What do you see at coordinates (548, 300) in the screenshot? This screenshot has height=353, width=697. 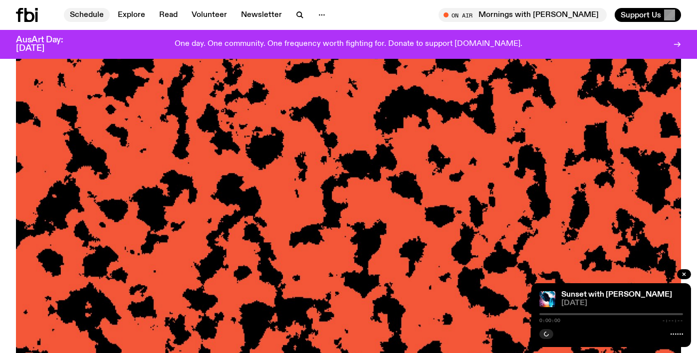 I see `img: Simon Caldwell stands side on, looking downwards. He has headphones on. Behind him is a brightly ...` at bounding box center [548, 300].